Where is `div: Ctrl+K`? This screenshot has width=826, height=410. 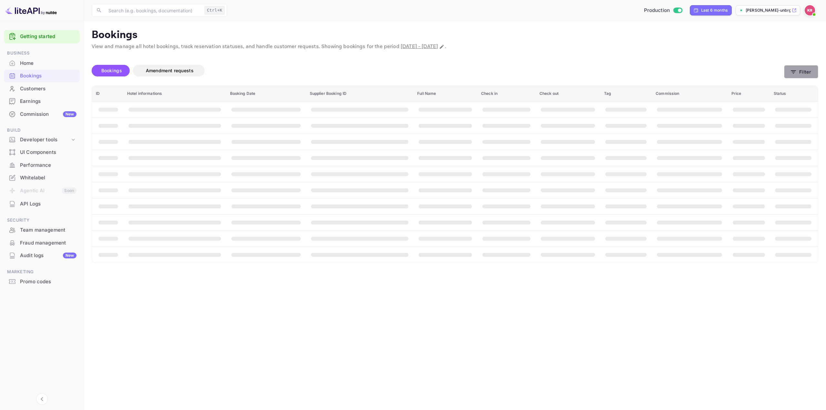
div: Ctrl+K is located at coordinates (215, 10).